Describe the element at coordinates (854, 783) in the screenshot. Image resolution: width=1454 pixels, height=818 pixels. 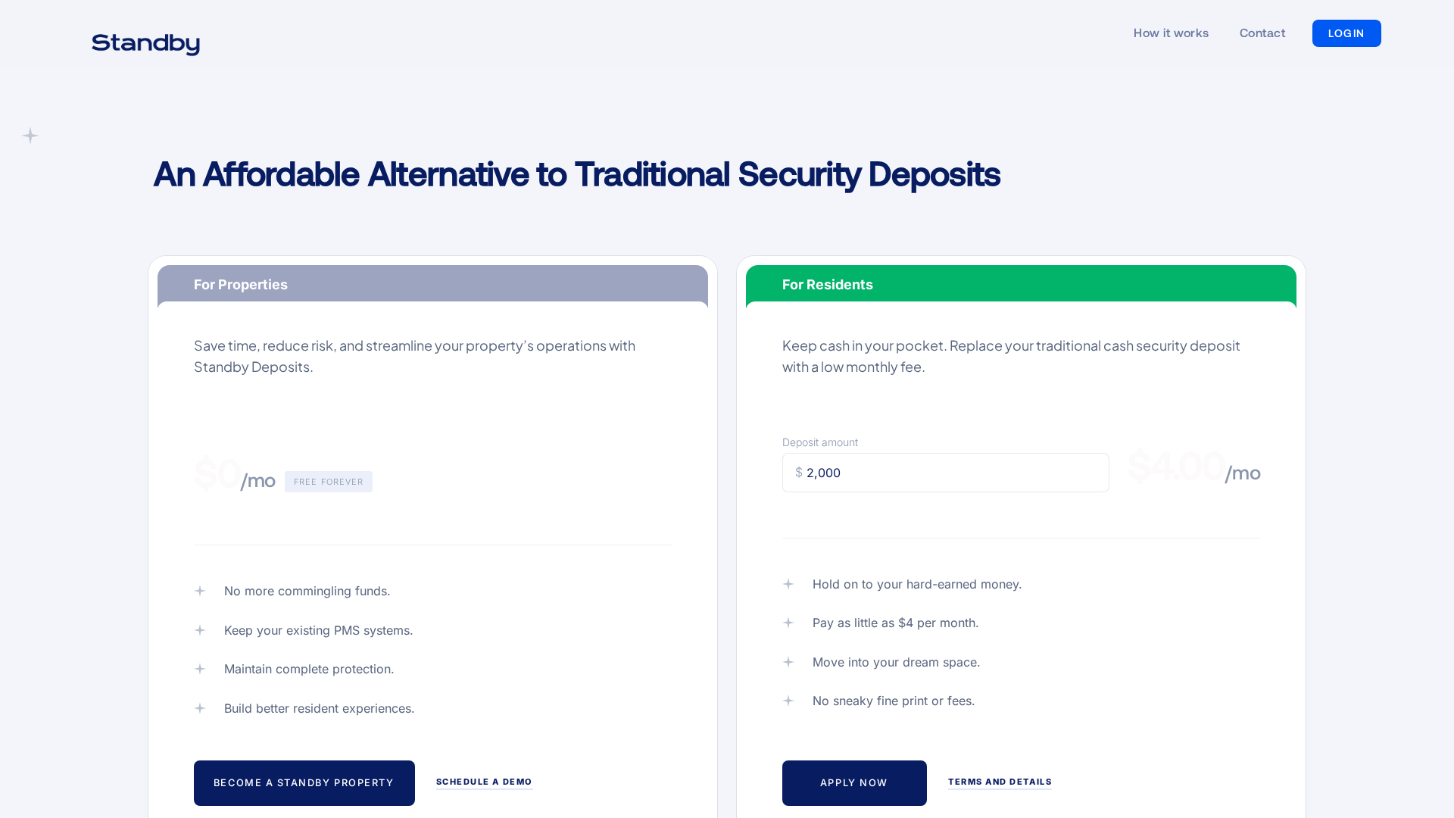
I see `div: Apply Now` at that location.